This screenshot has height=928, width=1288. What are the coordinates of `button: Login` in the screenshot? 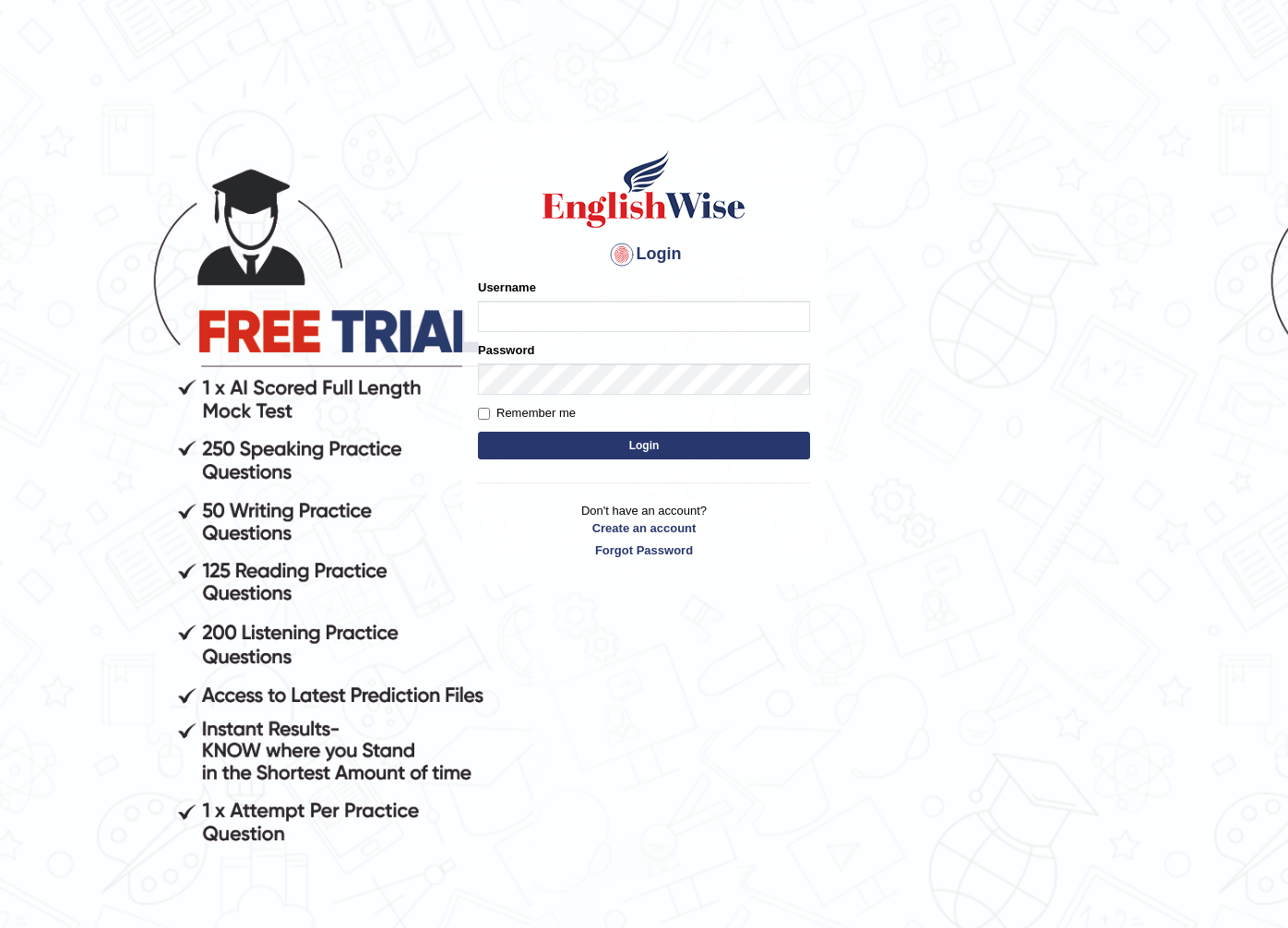 It's located at (644, 445).